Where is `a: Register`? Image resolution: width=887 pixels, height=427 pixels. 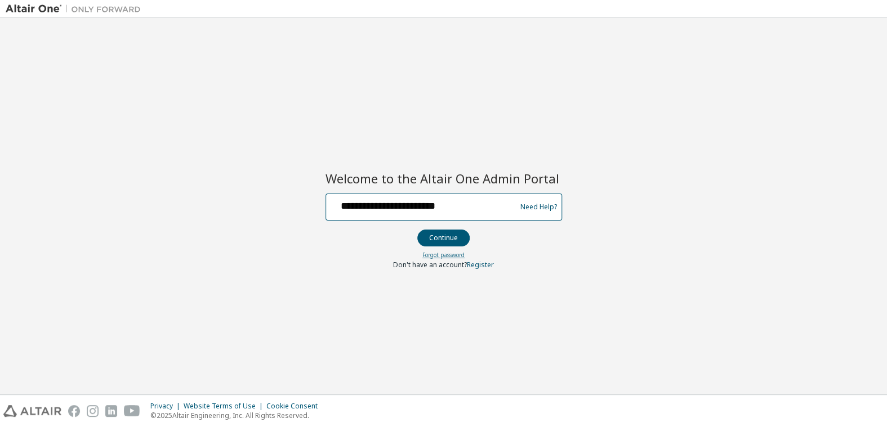 a: Register is located at coordinates (480, 265).